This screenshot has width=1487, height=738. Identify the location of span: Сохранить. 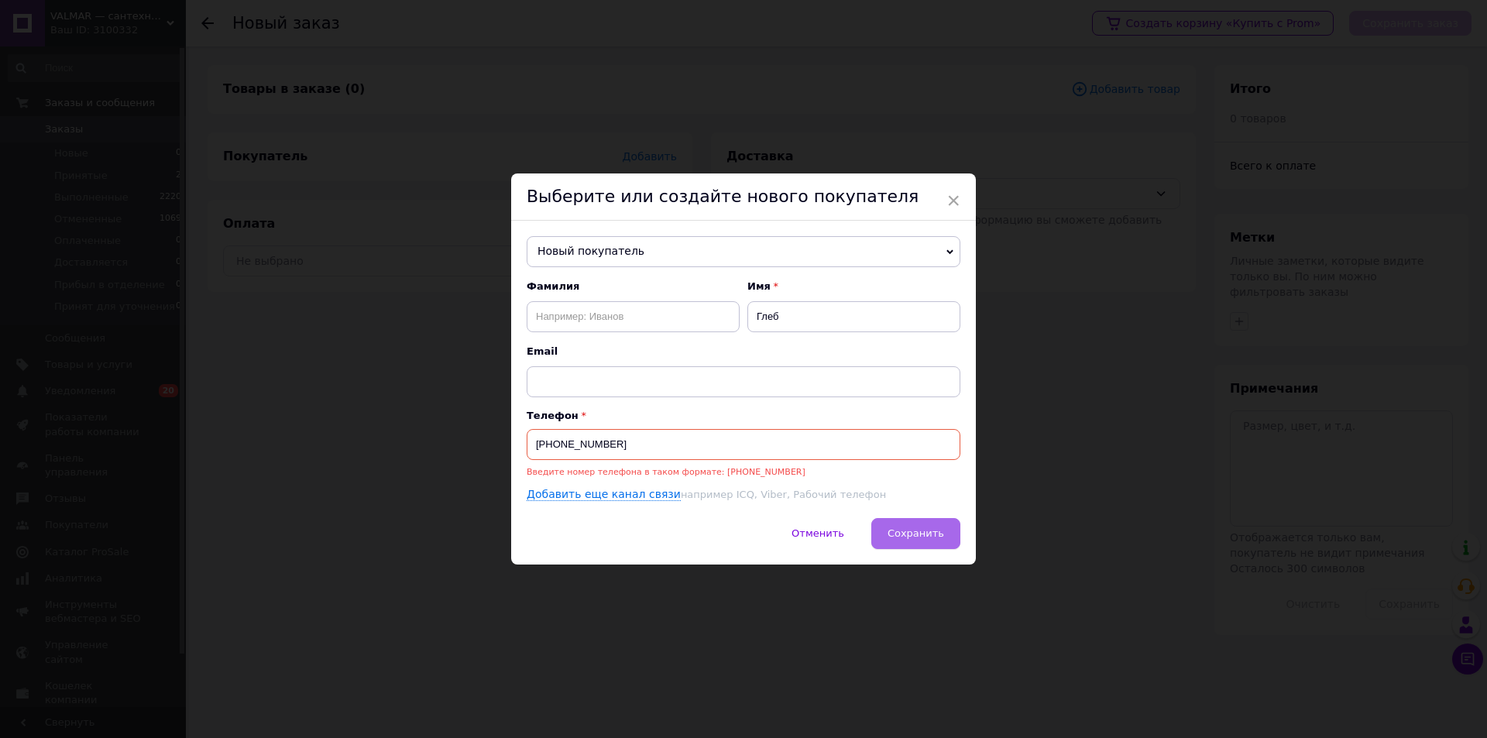
(915, 533).